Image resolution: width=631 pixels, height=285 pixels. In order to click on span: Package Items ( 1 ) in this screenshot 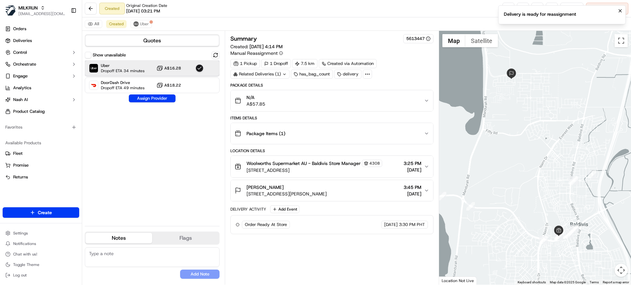, I will do `click(266, 134)`.